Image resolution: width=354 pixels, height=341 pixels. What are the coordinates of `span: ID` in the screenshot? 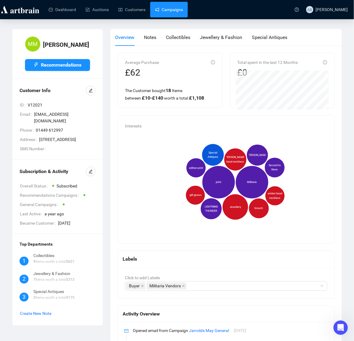 It's located at (24, 105).